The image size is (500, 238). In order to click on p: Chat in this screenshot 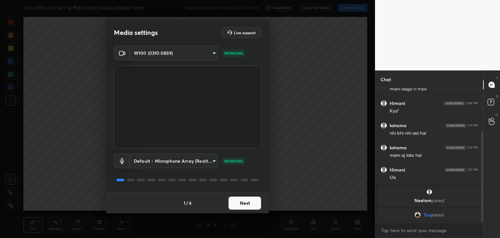, I will do `click(386, 79)`.